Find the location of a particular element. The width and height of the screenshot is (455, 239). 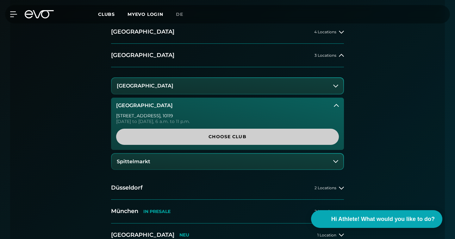

button: Hi Athlete! What would you like to do? is located at coordinates (376, 219).